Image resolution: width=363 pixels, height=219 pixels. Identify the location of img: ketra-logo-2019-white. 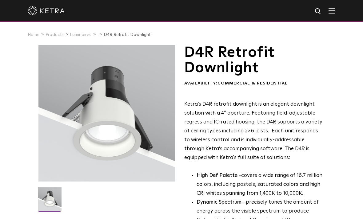
(46, 11).